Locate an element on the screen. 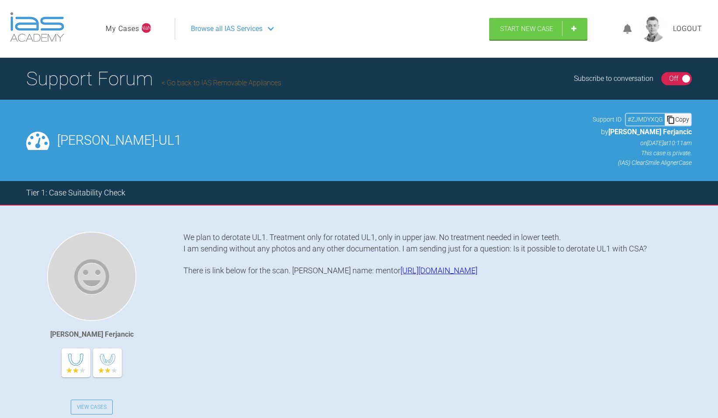 This screenshot has height=418, width=718. span: Start New Case is located at coordinates (527, 29).